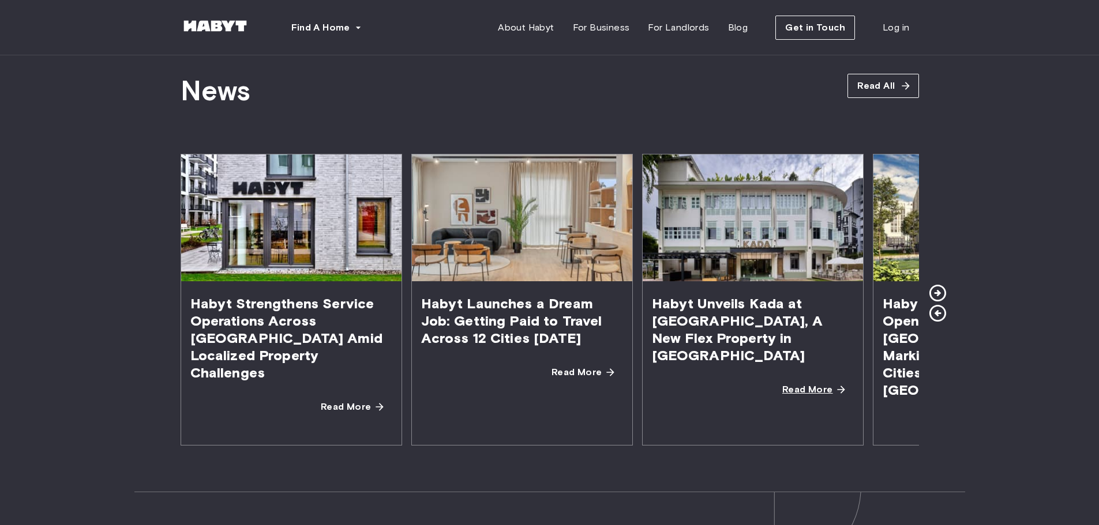 The height and width of the screenshot is (525, 1099). I want to click on a: Read All, so click(882, 86).